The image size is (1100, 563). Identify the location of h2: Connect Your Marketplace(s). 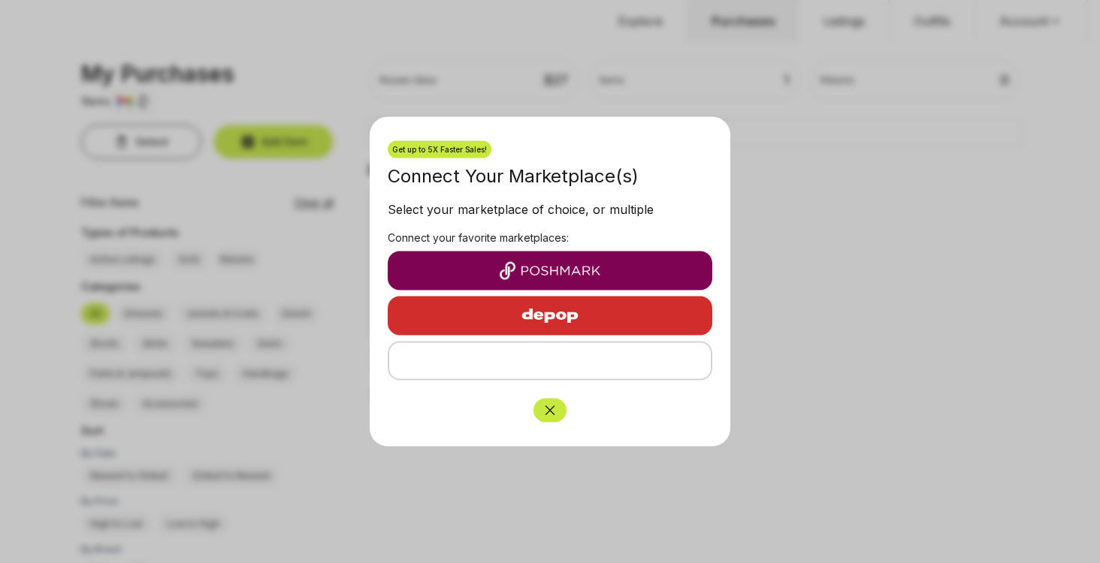
(550, 177).